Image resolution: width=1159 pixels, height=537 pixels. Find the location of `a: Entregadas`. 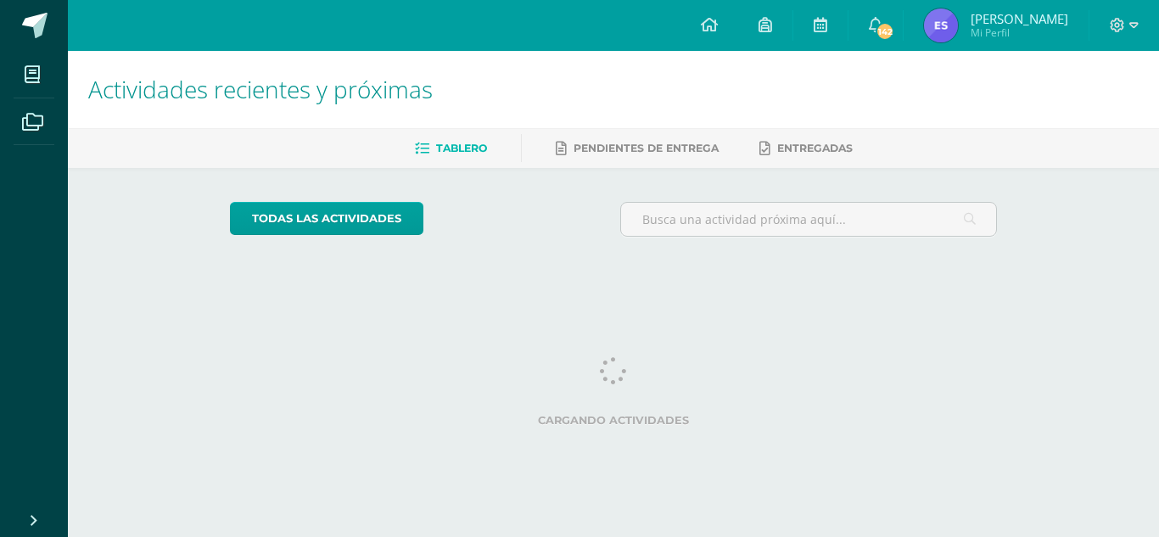

a: Entregadas is located at coordinates (806, 148).